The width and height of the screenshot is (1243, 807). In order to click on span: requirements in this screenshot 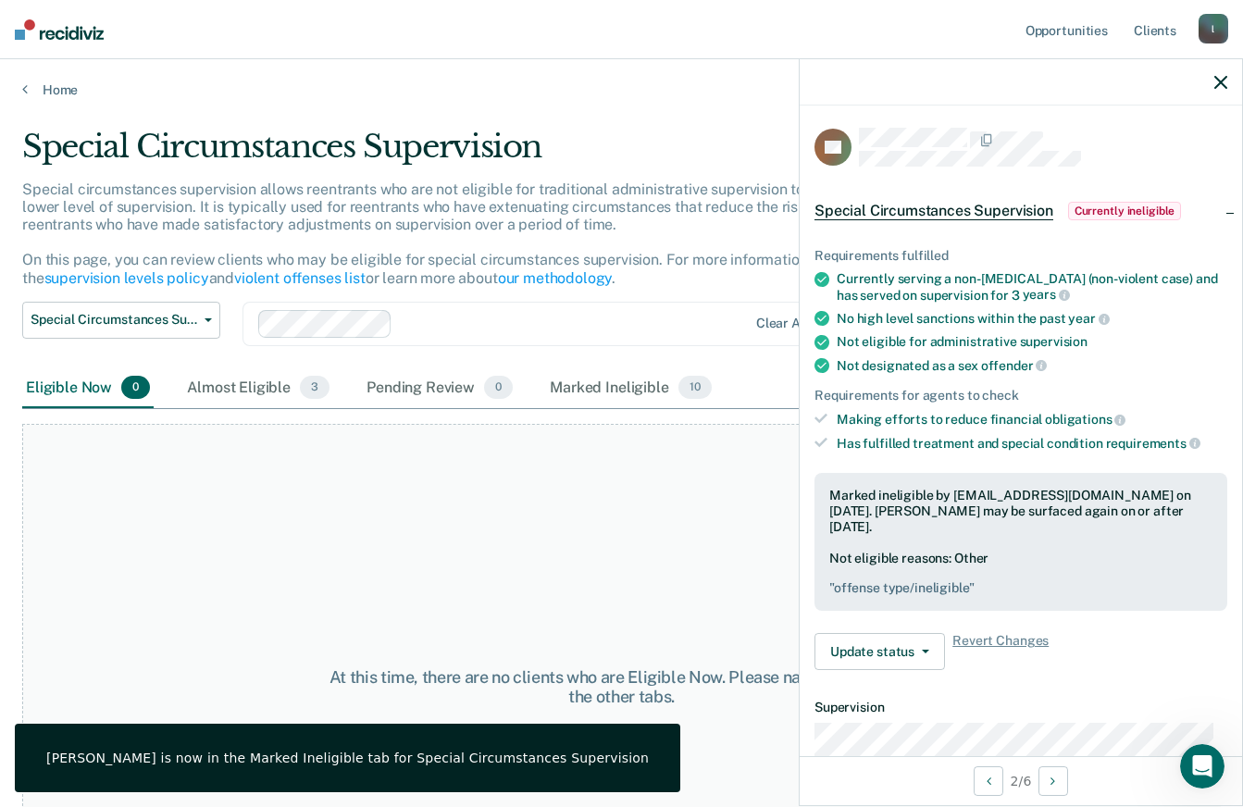, I will do `click(1153, 443)`.